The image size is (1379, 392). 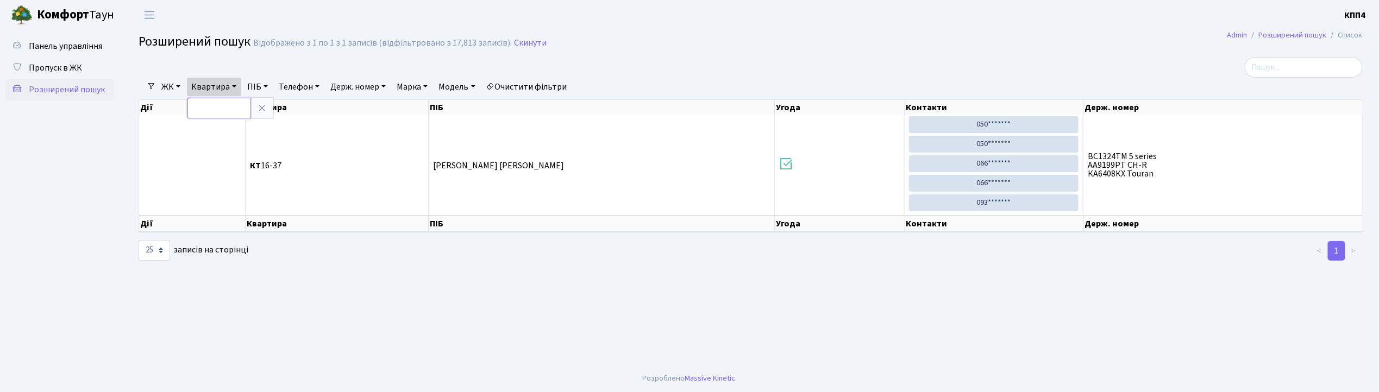 What do you see at coordinates (689, 379) in the screenshot?
I see `div: Розроблено .` at bounding box center [689, 379].